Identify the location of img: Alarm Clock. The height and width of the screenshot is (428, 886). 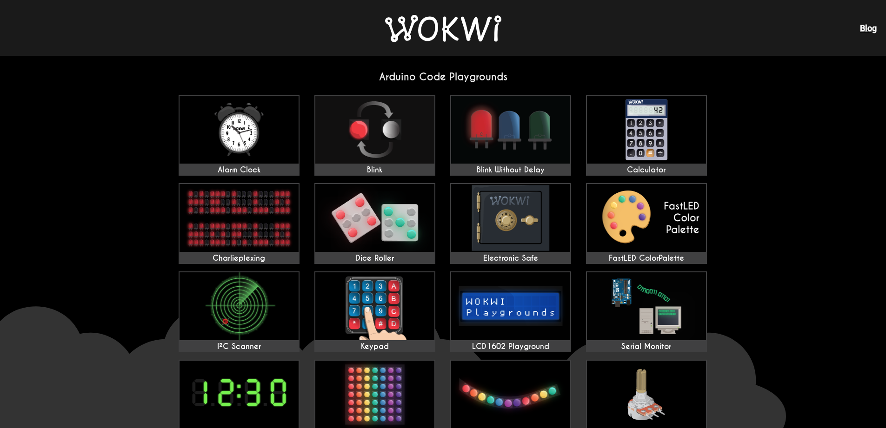
(239, 130).